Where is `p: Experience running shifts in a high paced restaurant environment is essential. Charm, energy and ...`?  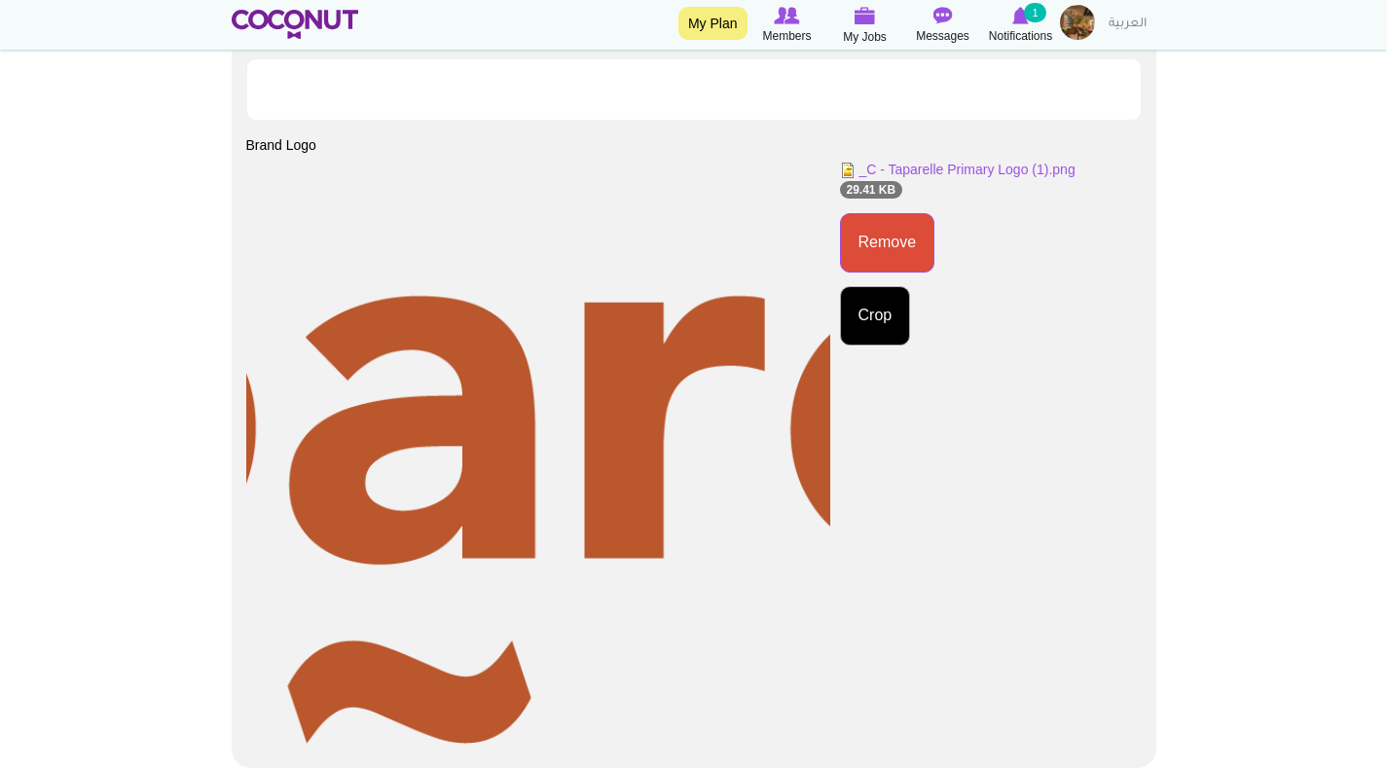 p: Experience running shifts in a high paced restaurant environment is essential. Charm, energy and ... is located at coordinates (461, 62).